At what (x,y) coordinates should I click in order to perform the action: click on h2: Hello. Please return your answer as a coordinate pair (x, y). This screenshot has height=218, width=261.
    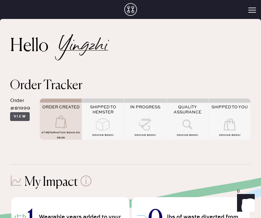
    Looking at the image, I should click on (35, 46).